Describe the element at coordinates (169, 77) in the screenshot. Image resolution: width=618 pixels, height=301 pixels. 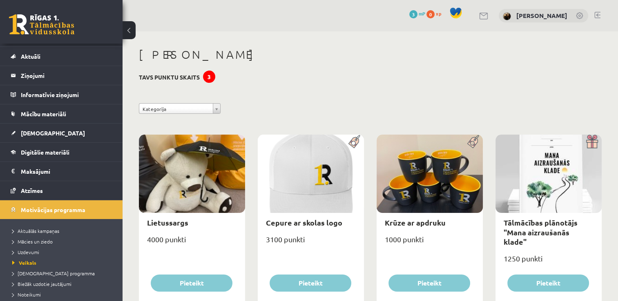
I see `h3: Tavs punktu skaits` at that location.